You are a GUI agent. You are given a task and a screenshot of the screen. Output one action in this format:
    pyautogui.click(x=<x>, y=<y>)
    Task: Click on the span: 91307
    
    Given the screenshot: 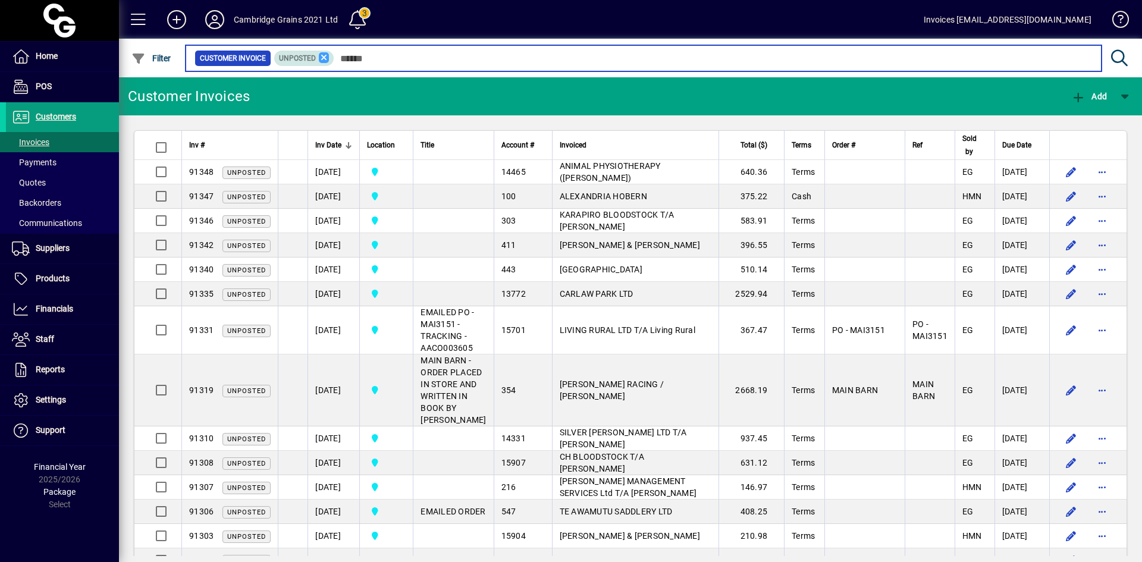 What is the action you would take?
    pyautogui.click(x=201, y=487)
    